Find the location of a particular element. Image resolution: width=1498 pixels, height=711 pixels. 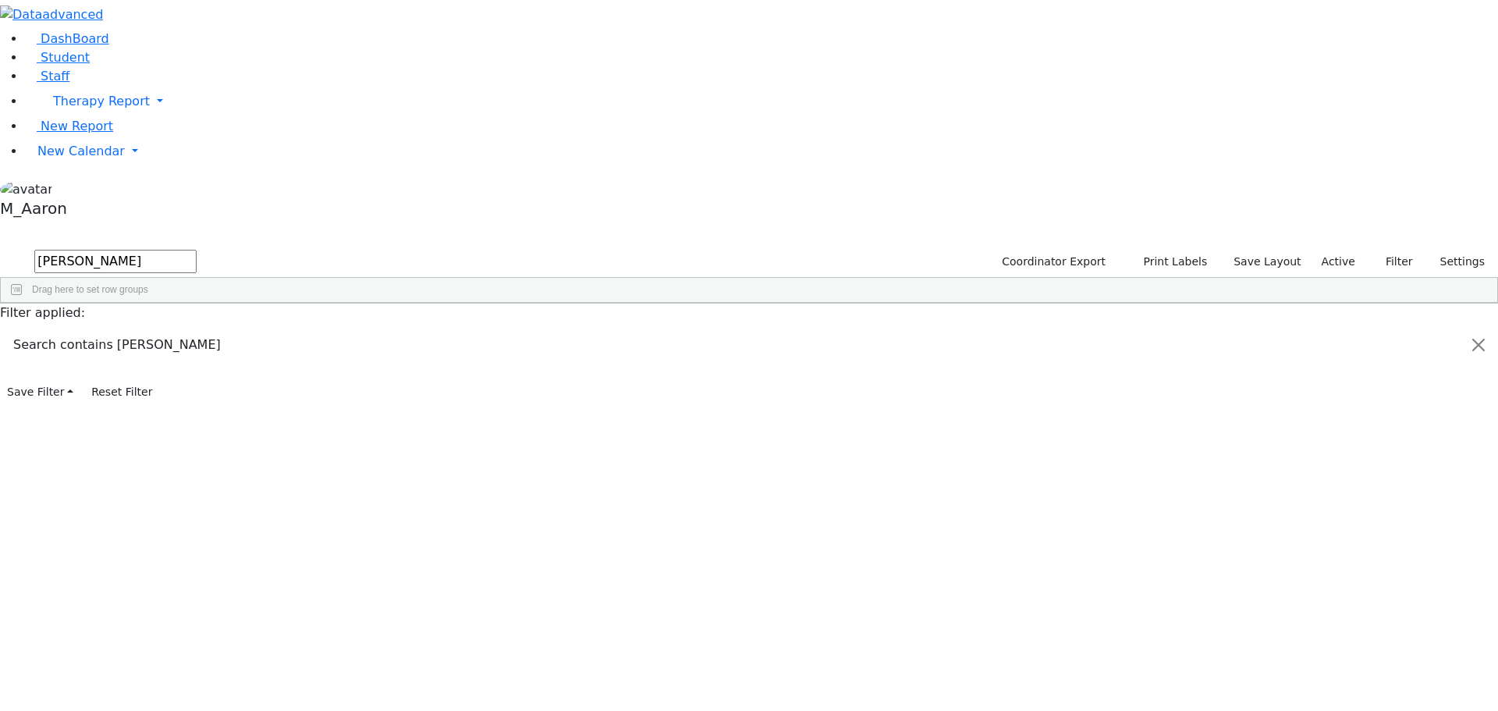

button: Reset Filter is located at coordinates (122, 392).